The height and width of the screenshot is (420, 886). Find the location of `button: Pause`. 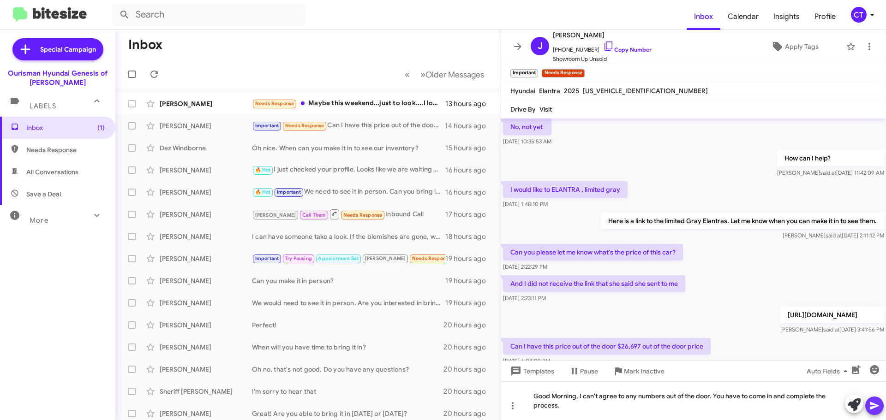

button: Pause is located at coordinates (583, 371).